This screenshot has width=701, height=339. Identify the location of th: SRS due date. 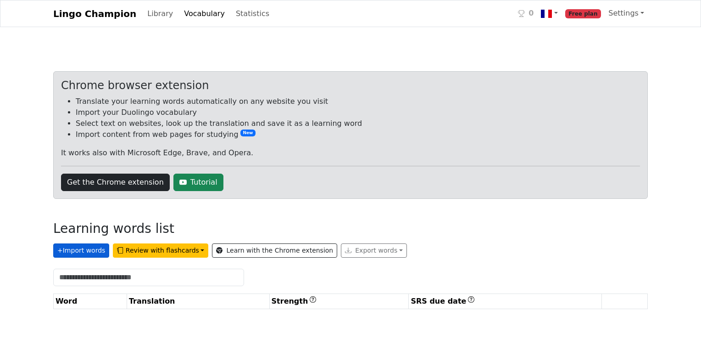
(505, 301).